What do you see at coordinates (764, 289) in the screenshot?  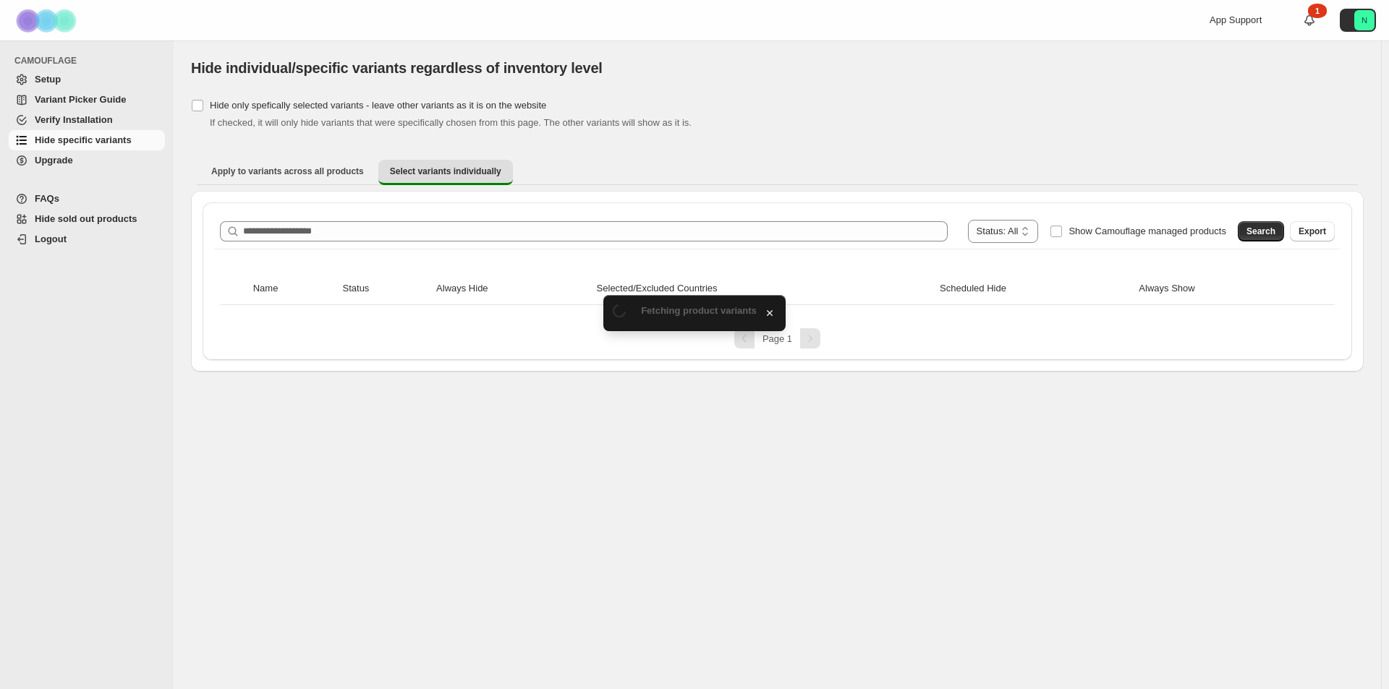 I see `th: Selected/Excluded Countries` at bounding box center [764, 289].